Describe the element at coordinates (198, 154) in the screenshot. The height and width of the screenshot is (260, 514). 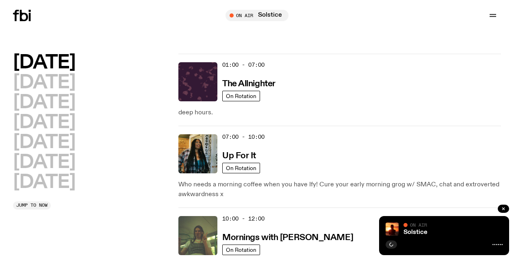
I see `img: Ify - a Brown Skin girl with black braided twists, looking up to the side with her tongue stickin...` at that location.